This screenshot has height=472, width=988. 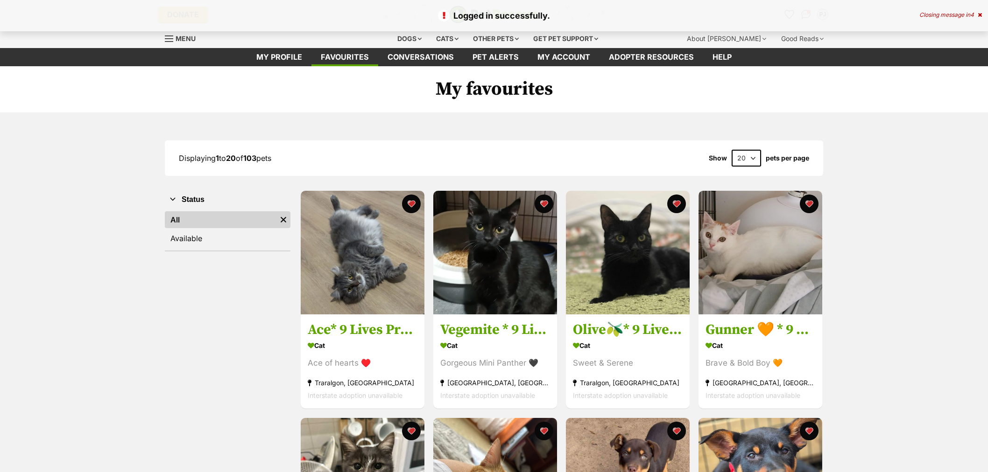 I want to click on a: Available, so click(x=227, y=239).